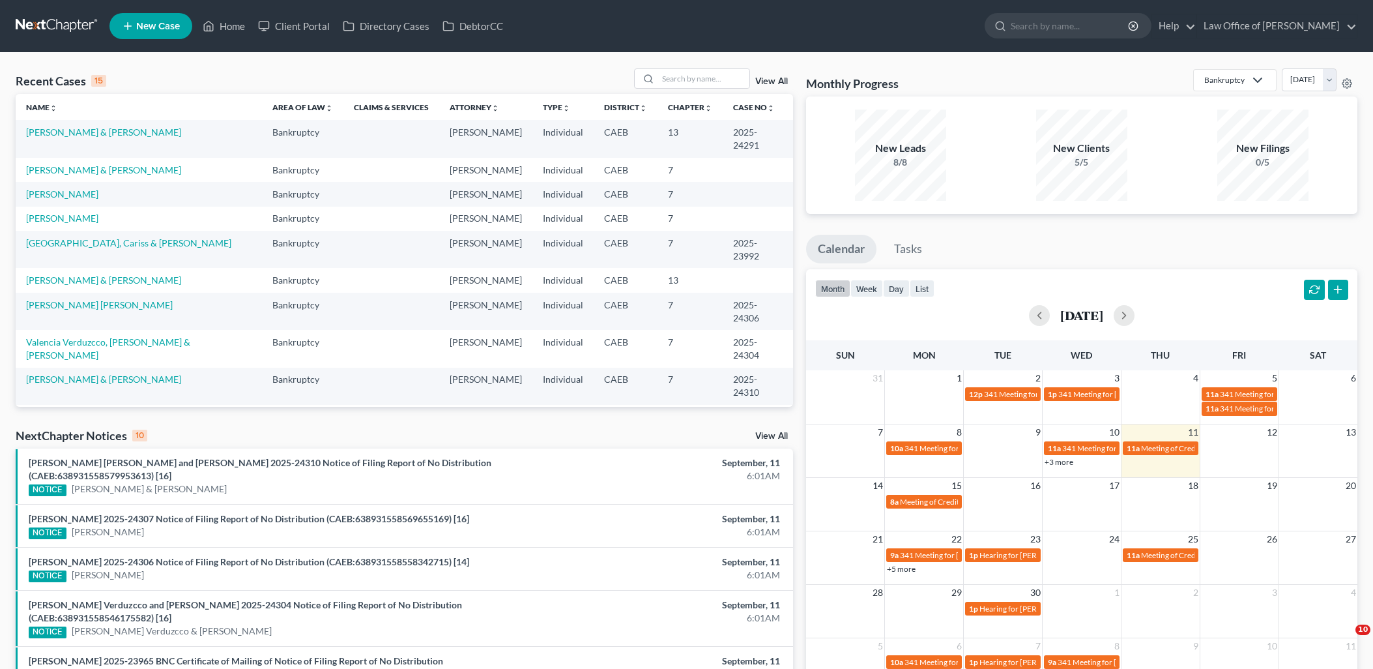 The image size is (1373, 669). I want to click on div: NextChapter Notices, so click(81, 435).